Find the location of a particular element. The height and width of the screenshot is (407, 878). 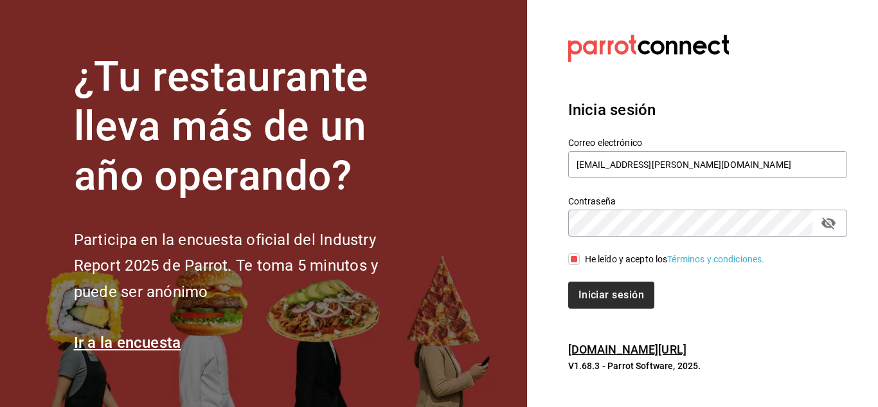

p: V1.68.3 - Parrot Software, 2025. is located at coordinates (708, 366).